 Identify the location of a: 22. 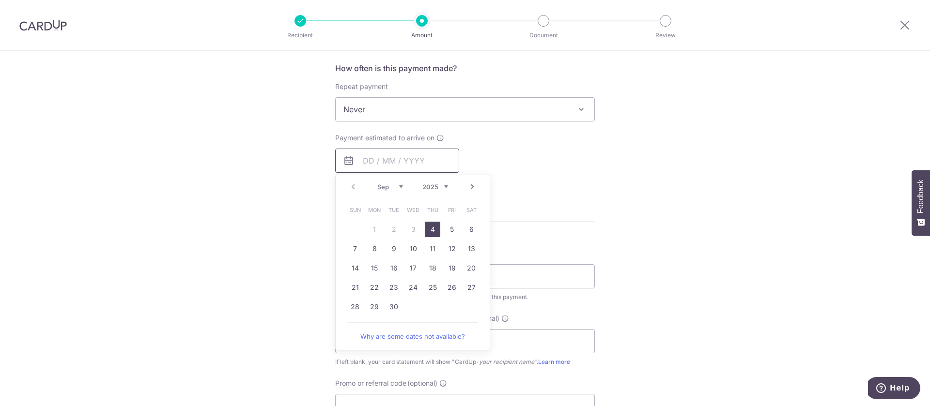
(374, 288).